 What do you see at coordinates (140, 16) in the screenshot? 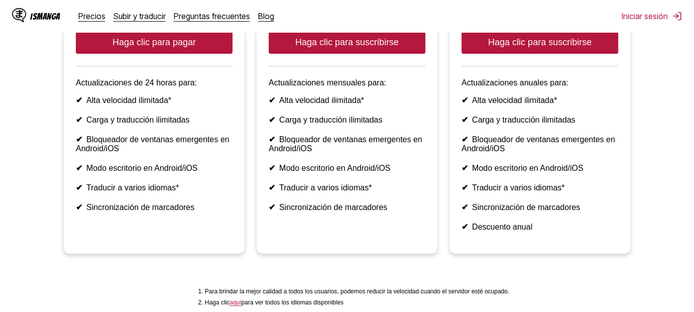
I see `a: Subir y traducir` at bounding box center [140, 16].